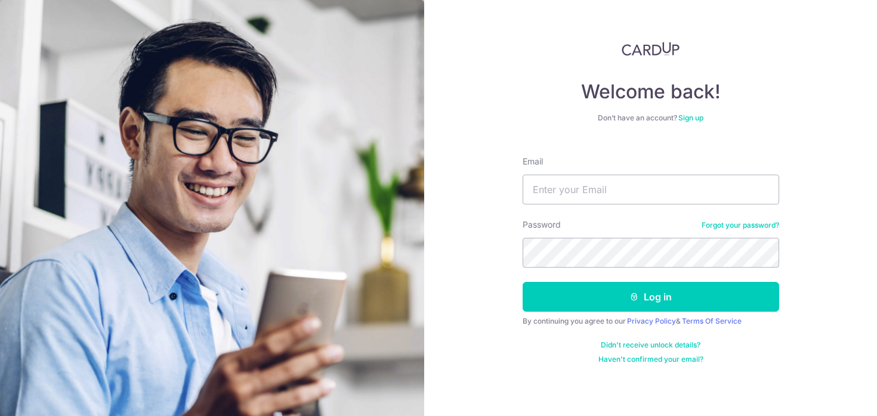 This screenshot has width=877, height=416. Describe the element at coordinates (740, 225) in the screenshot. I see `a: Forgot your password?` at that location.